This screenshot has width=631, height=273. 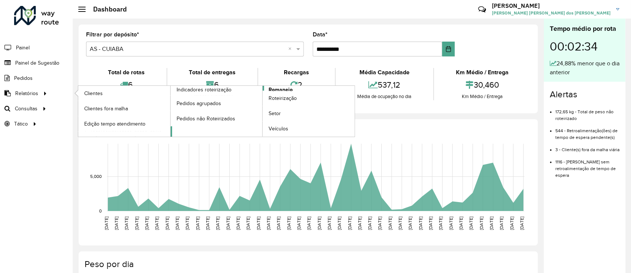 What do you see at coordinates (587, 112) in the screenshot?
I see `li: 172,65 kg - Total de peso não roteirizado` at bounding box center [587, 112].